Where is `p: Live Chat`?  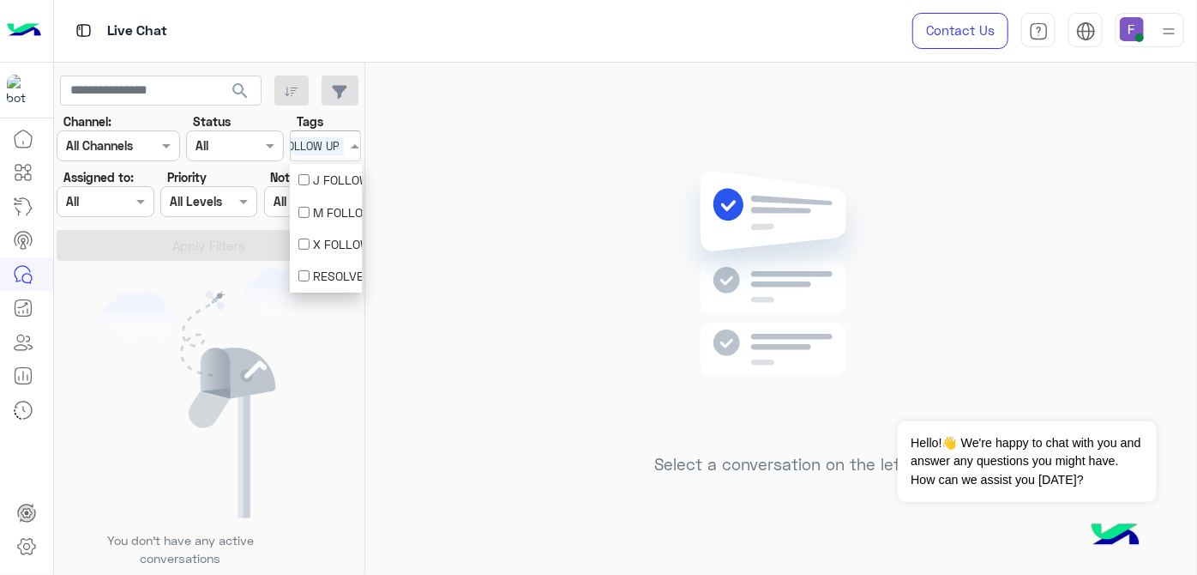 p: Live Chat is located at coordinates (137, 31).